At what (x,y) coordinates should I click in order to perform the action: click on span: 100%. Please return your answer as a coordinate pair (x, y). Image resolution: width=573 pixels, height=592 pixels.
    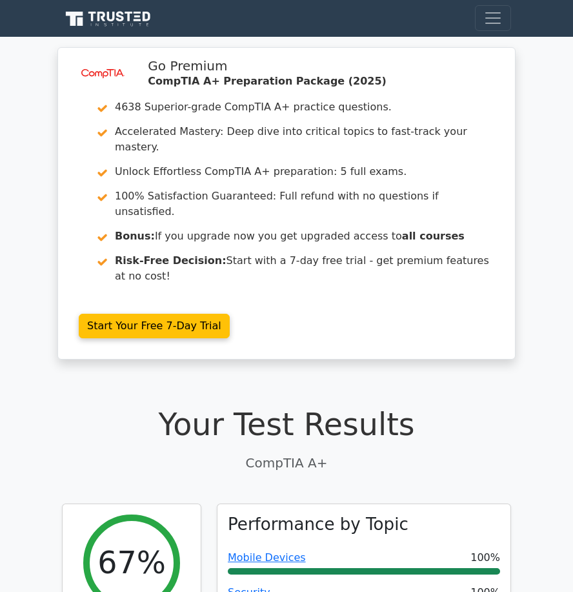
    Looking at the image, I should click on (486, 558).